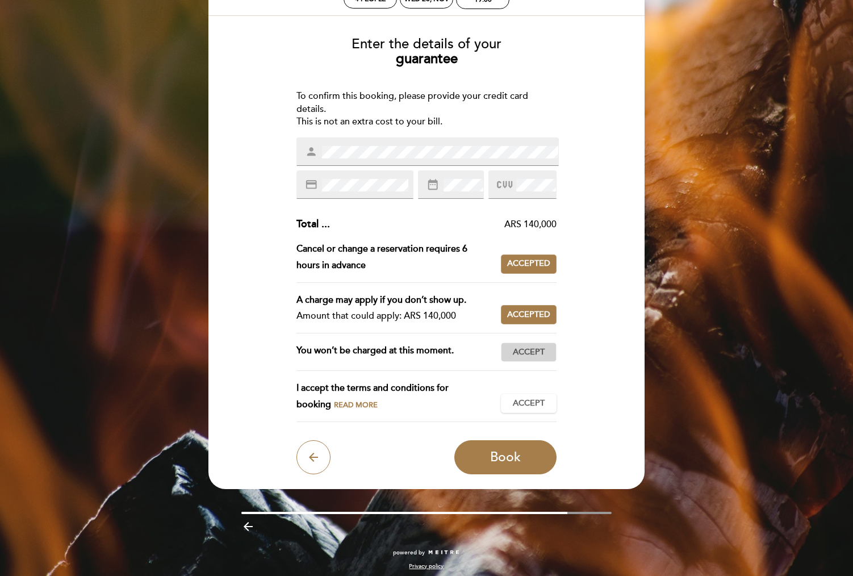  Describe the element at coordinates (433, 185) in the screenshot. I see `i: date_range` at that location.